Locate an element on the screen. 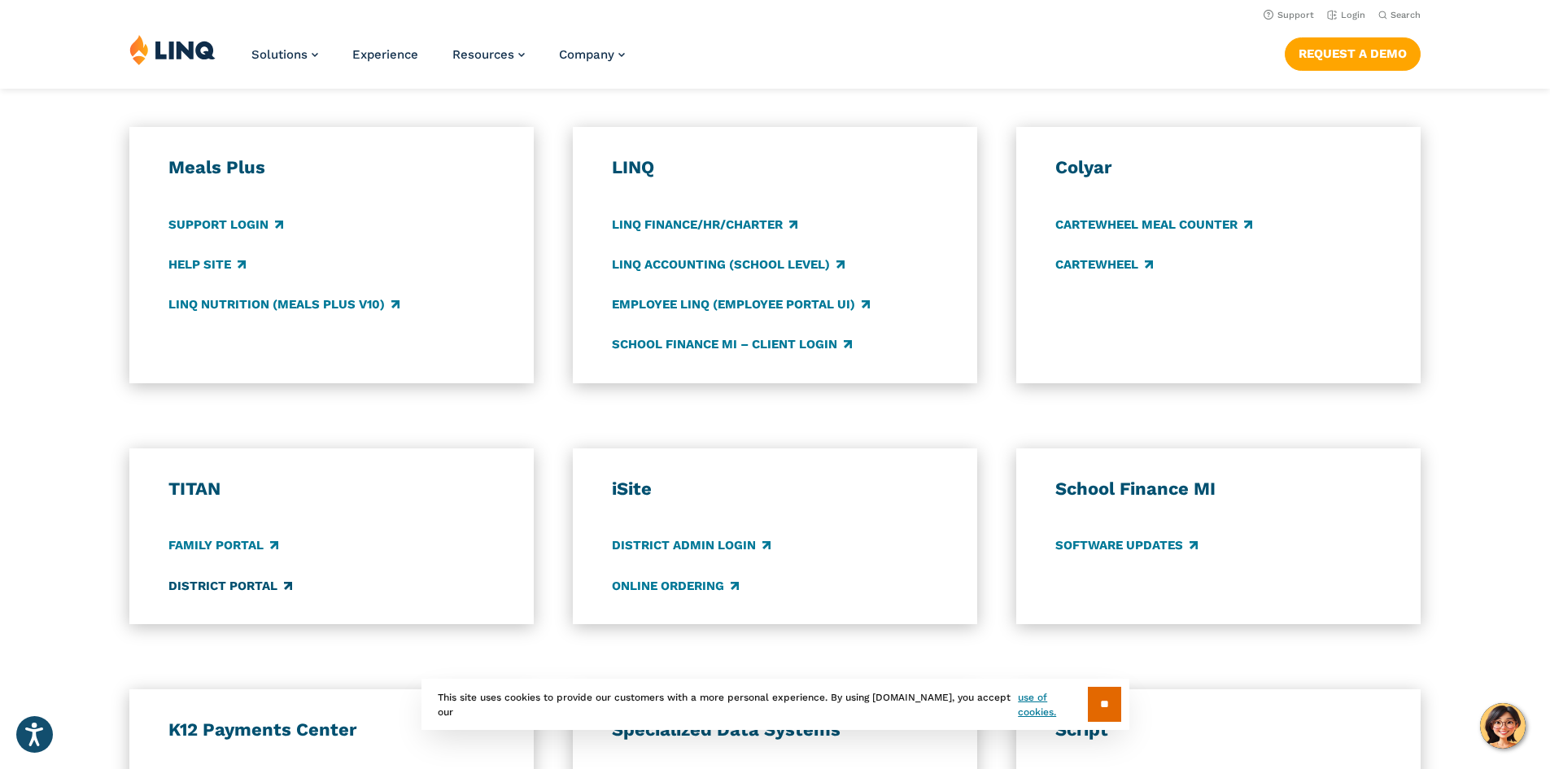 This screenshot has height=769, width=1550. button: Hello, have a question? Let’s chat. is located at coordinates (1502, 726).